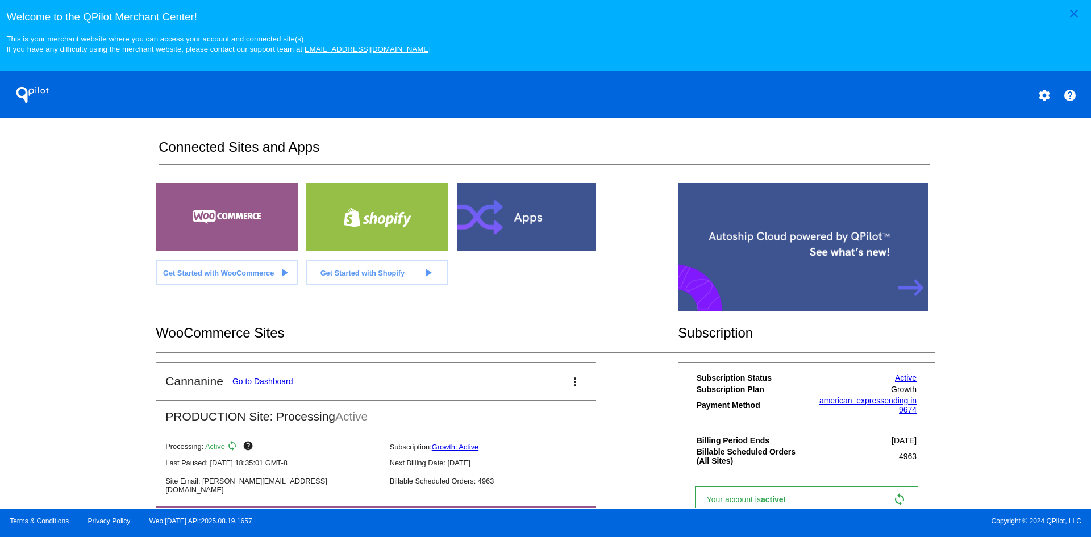 The height and width of the screenshot is (537, 1091). I want to click on a: Active, so click(906, 378).